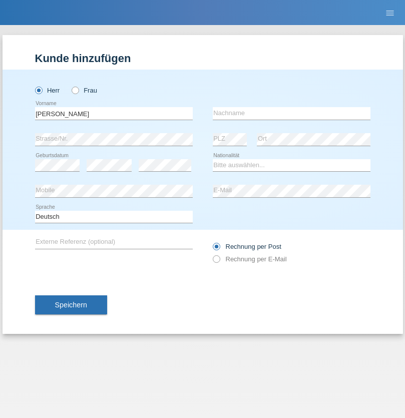  What do you see at coordinates (38, 90) in the screenshot?
I see `input: Herr` at bounding box center [38, 90].